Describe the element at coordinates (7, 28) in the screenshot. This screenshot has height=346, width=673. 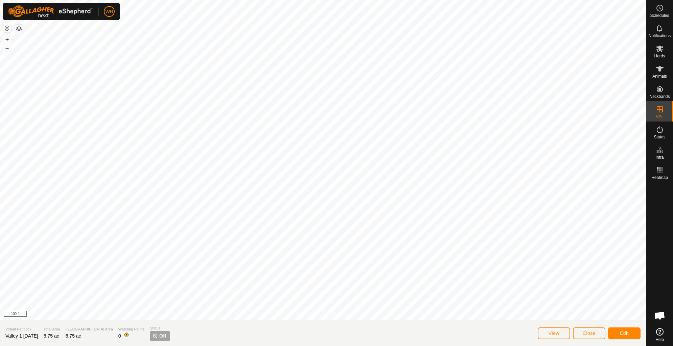
I see `button: Reset Map` at that location.